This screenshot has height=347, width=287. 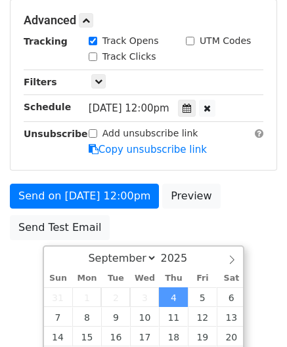 I want to click on span: Wed, so click(x=144, y=278).